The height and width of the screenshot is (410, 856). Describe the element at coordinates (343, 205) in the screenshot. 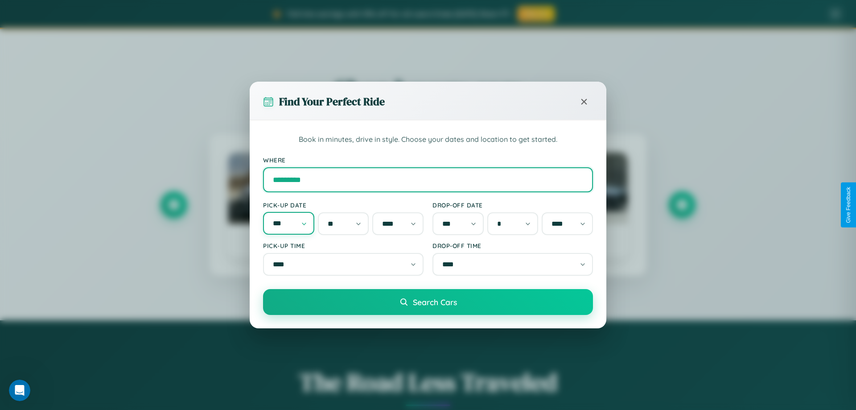

I see `label: Pick-up Date` at that location.